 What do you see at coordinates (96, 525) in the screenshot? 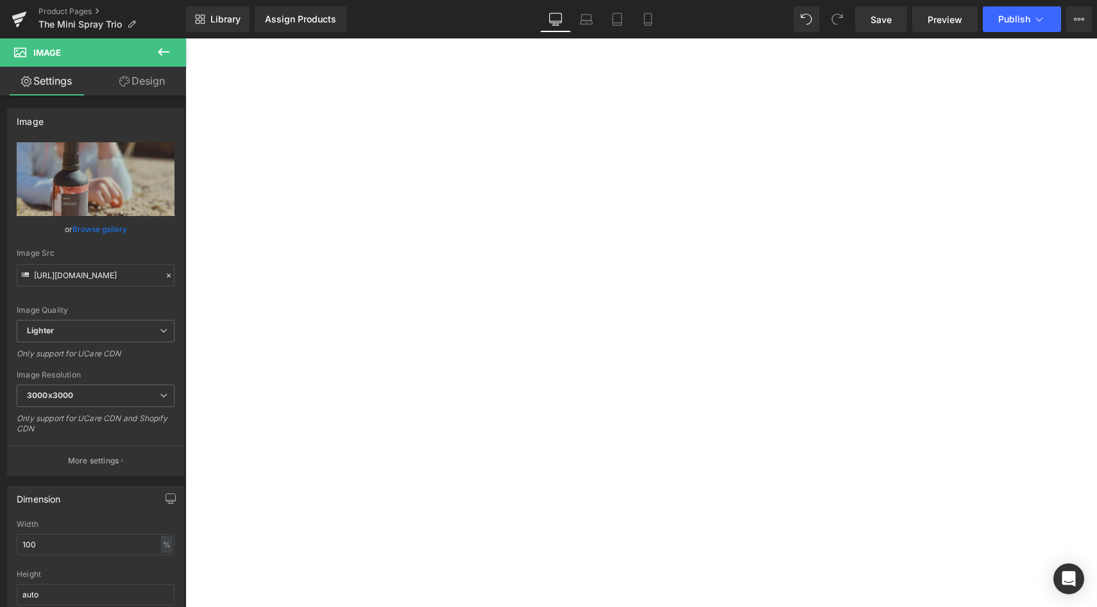
I see `div: Width` at bounding box center [96, 525].